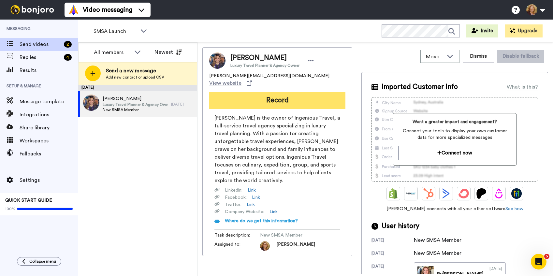 This screenshot has width=553, height=276. I want to click on span: Share library, so click(49, 128).